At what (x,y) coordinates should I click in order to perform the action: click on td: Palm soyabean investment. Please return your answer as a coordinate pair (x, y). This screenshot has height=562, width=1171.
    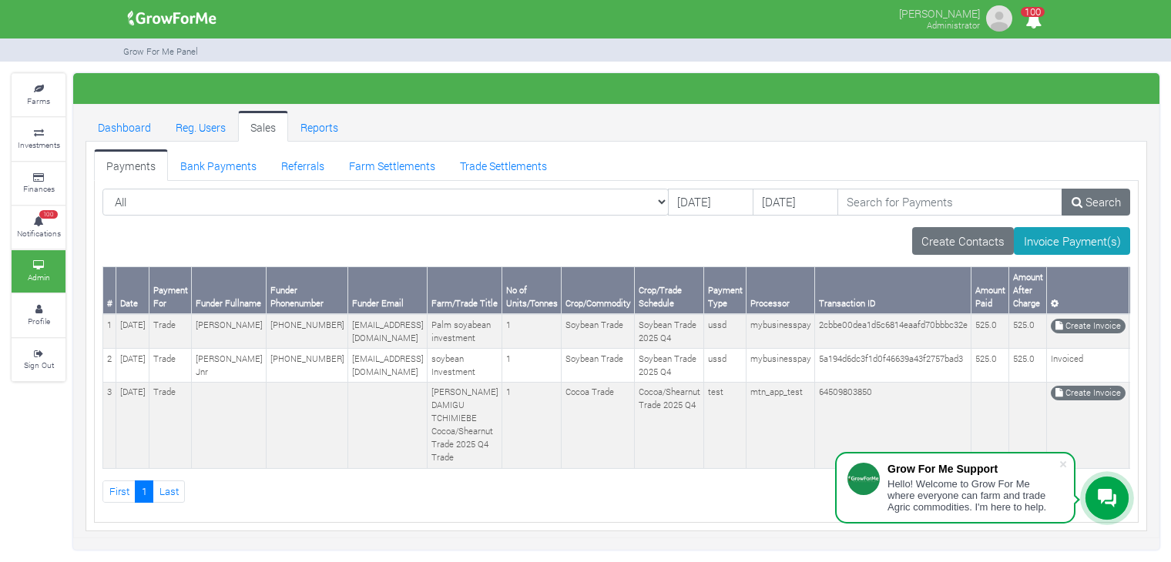
    Looking at the image, I should click on (465, 331).